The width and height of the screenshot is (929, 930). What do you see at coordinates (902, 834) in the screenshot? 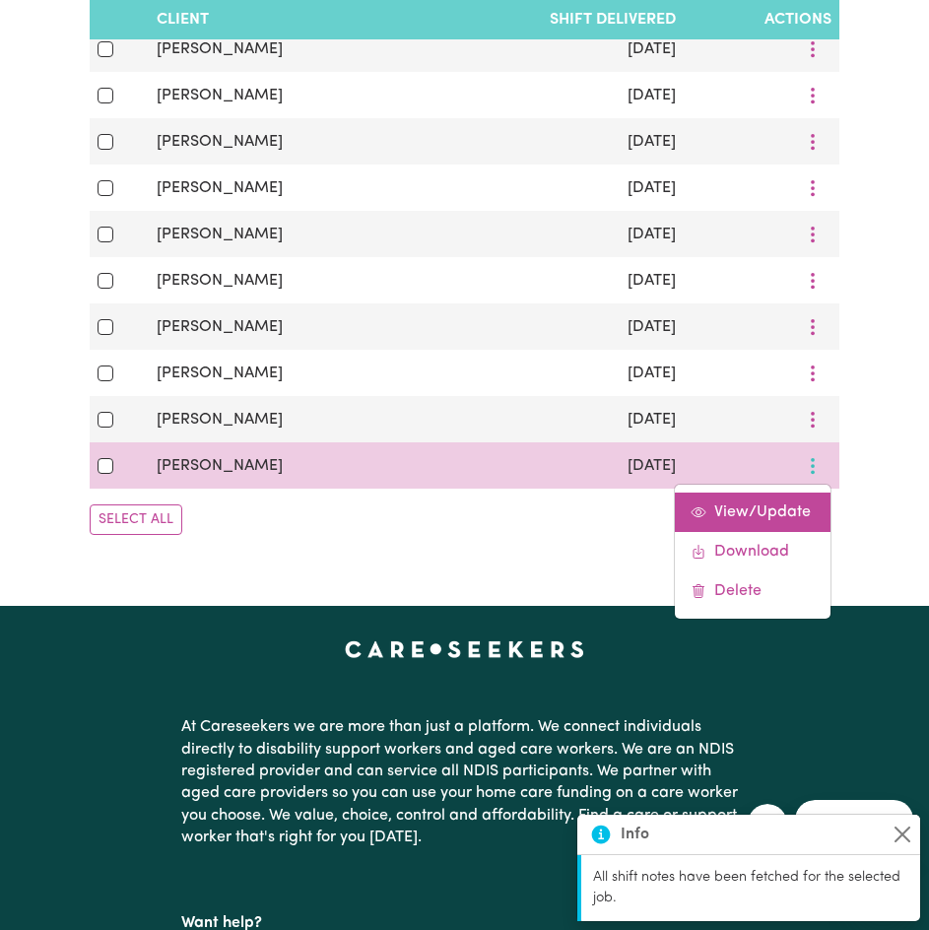
I see `button: Close` at bounding box center [902, 834].